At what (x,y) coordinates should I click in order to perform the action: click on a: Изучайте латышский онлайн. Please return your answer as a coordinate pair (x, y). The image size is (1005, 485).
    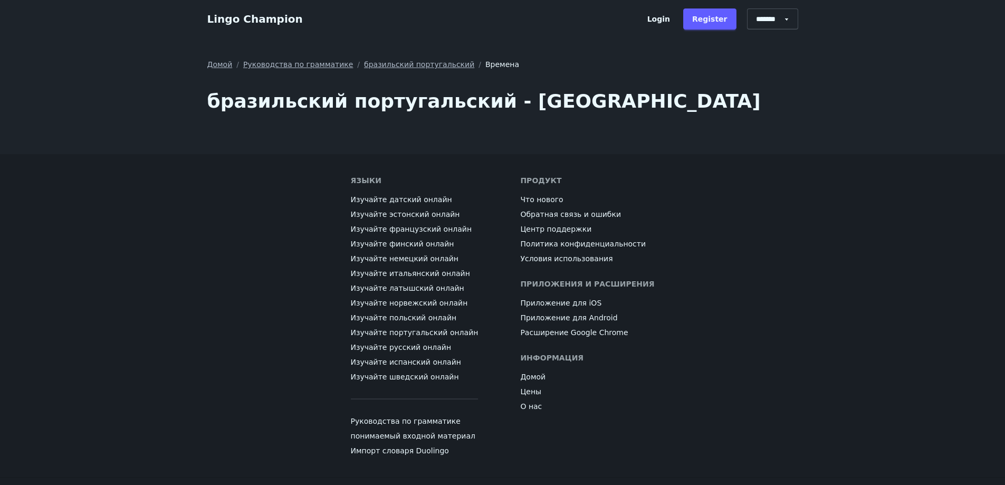
    Looking at the image, I should click on (407, 288).